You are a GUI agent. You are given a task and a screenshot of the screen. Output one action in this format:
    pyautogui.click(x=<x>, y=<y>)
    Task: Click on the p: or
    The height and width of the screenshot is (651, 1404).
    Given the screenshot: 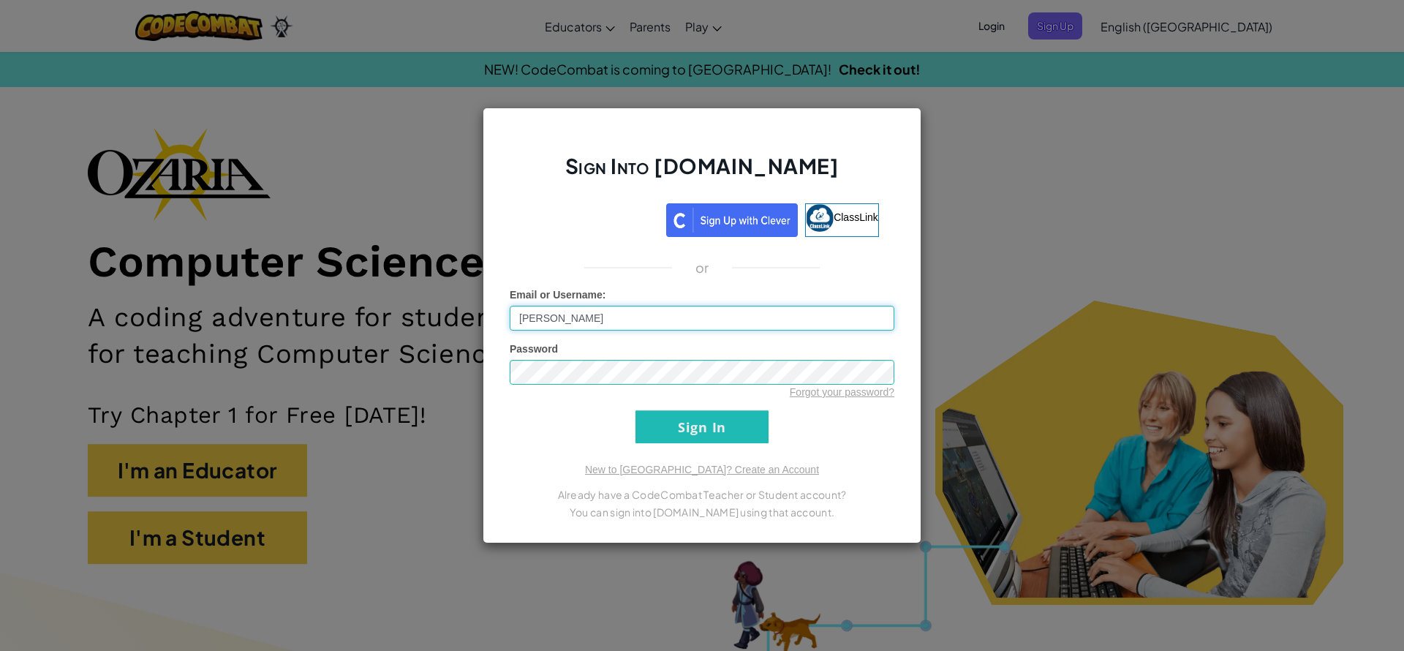 What is the action you would take?
    pyautogui.click(x=702, y=268)
    